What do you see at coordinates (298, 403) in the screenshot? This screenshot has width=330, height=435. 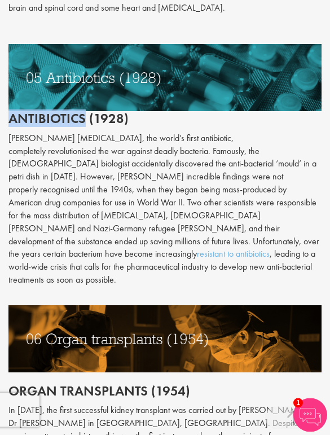 I see `span: 1` at bounding box center [298, 403].